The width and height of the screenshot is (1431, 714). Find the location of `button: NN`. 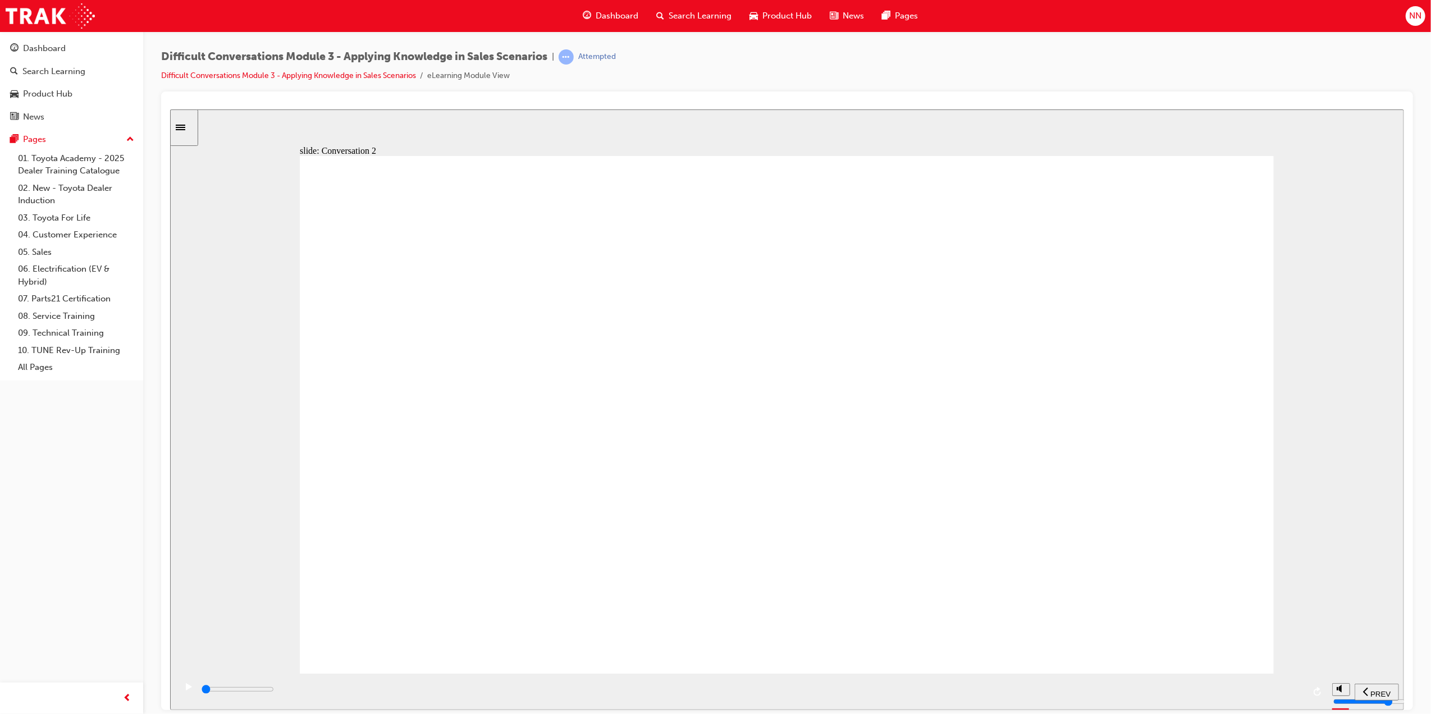

button: NN is located at coordinates (1416, 16).